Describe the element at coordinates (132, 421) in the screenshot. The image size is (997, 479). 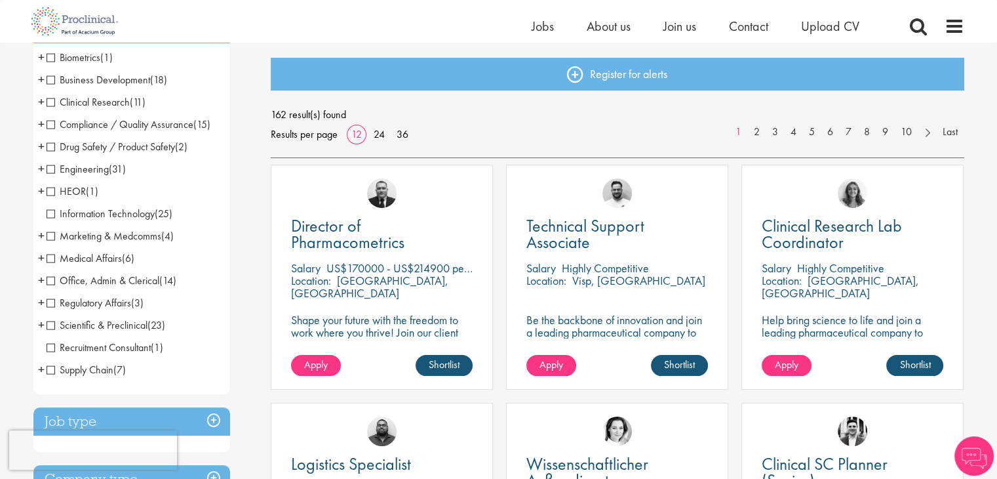
I see `div: Job type` at that location.